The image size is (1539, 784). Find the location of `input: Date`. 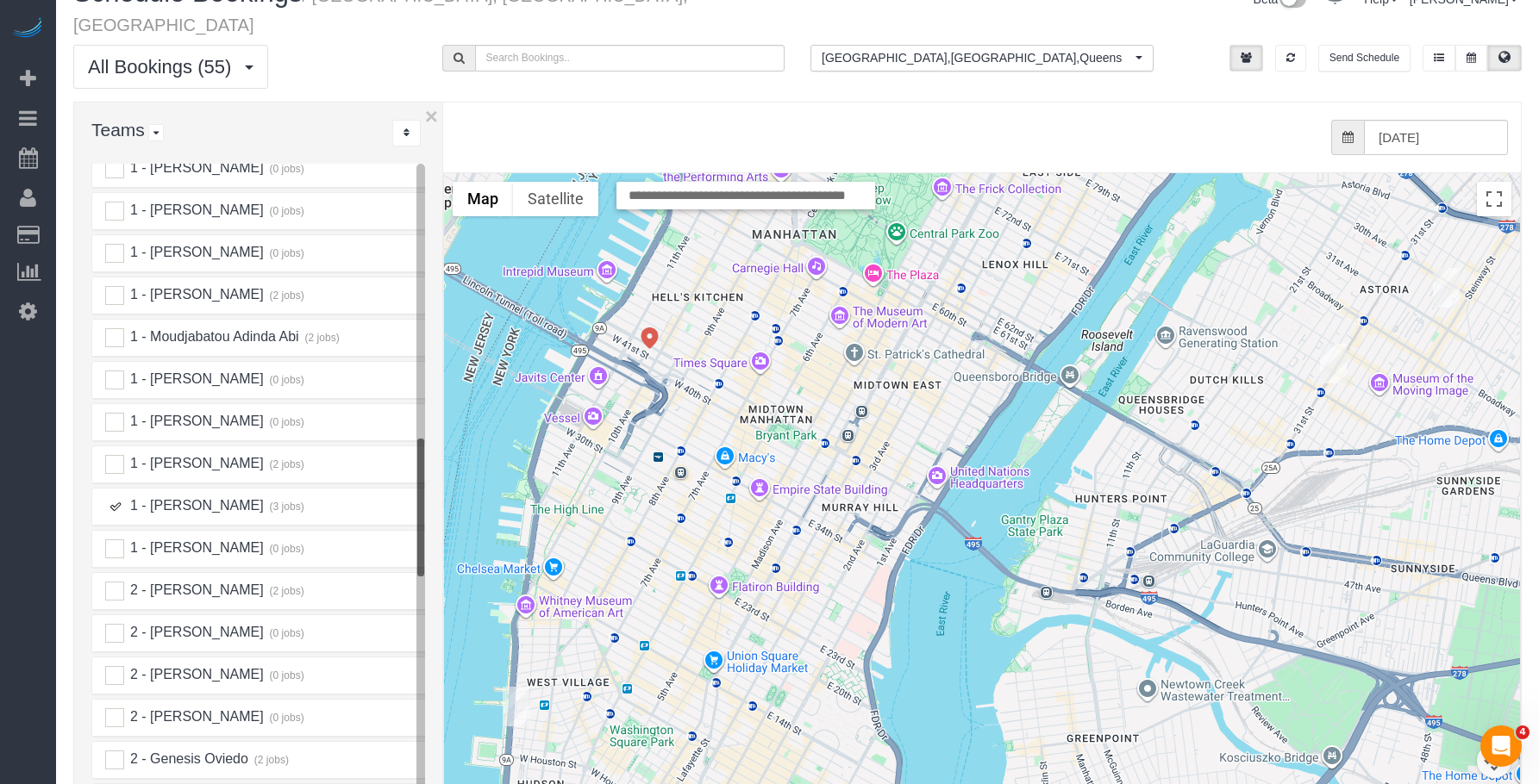

input: Date is located at coordinates (1435, 137).